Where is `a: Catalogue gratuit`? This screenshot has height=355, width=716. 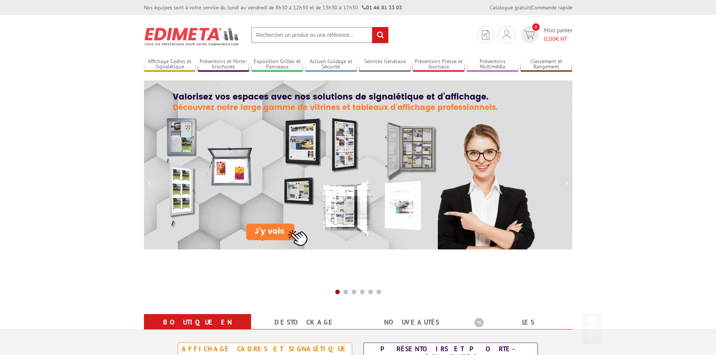 a: Catalogue gratuit is located at coordinates (510, 8).